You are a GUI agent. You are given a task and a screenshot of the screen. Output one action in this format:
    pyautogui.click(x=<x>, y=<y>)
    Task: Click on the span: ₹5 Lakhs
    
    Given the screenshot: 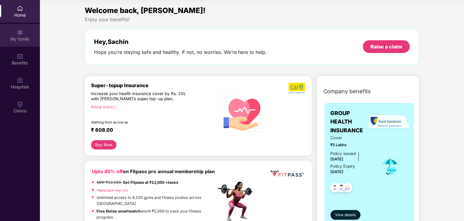 What is the action you would take?
    pyautogui.click(x=351, y=145)
    